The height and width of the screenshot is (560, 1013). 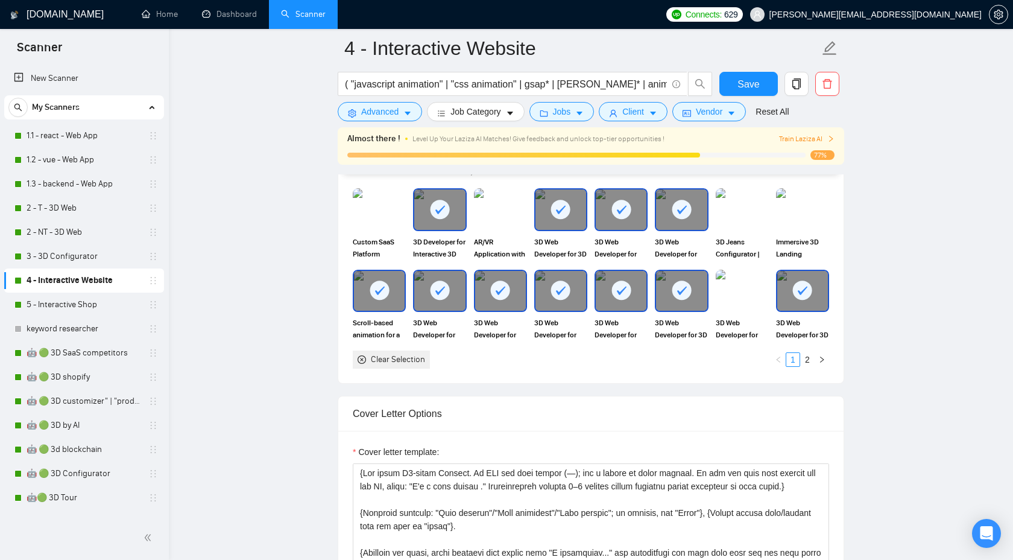 What do you see at coordinates (539, 139) in the screenshot?
I see `span: Level Up Your Laziza AI Matches! Give feedback and unlock top-tier opportunities !` at bounding box center [539, 139].